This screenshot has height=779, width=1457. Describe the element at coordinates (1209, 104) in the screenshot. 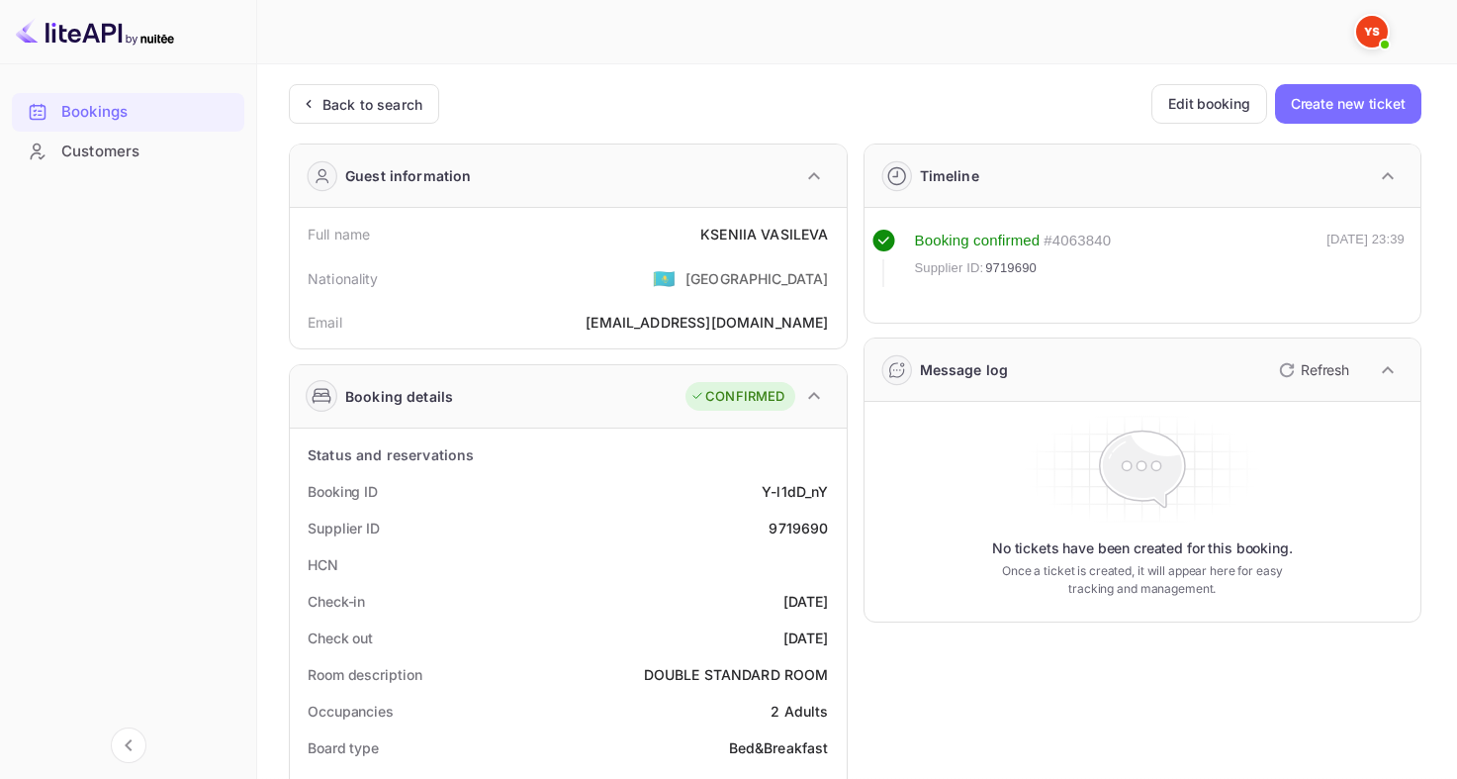

I see `button: Edit booking` at that location.